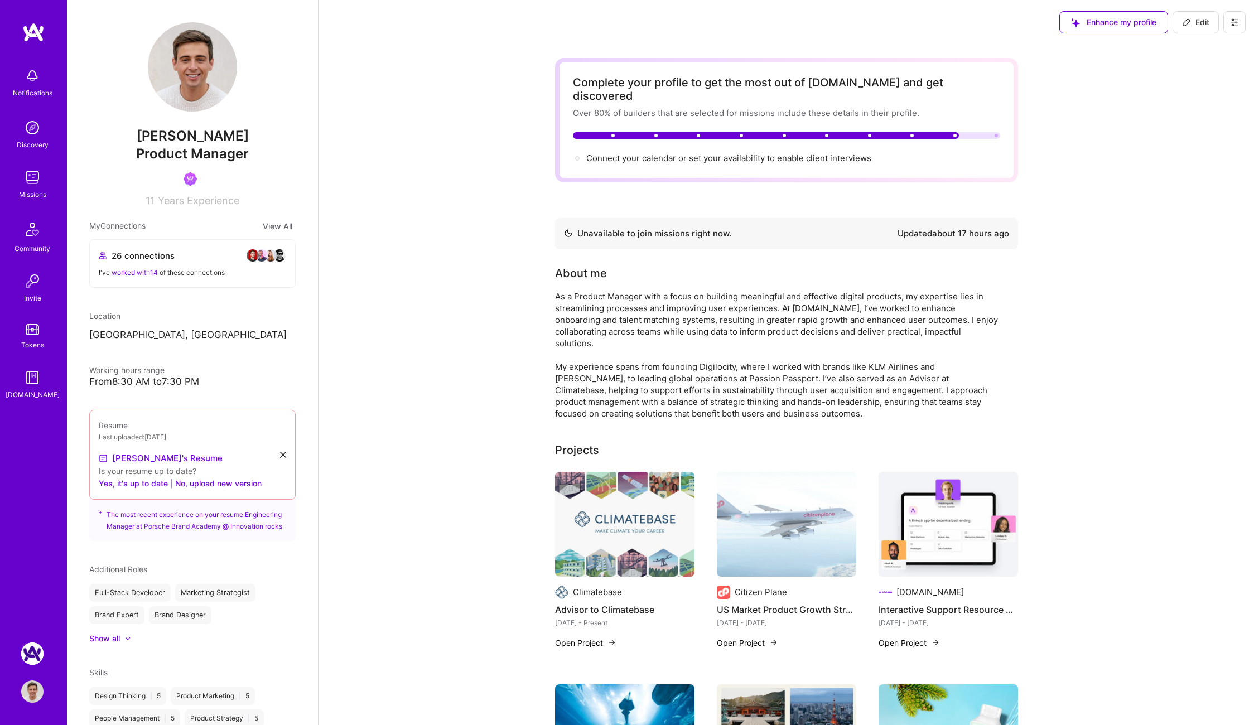  What do you see at coordinates (192, 272) in the screenshot?
I see `div: I've of these connections` at bounding box center [192, 272].